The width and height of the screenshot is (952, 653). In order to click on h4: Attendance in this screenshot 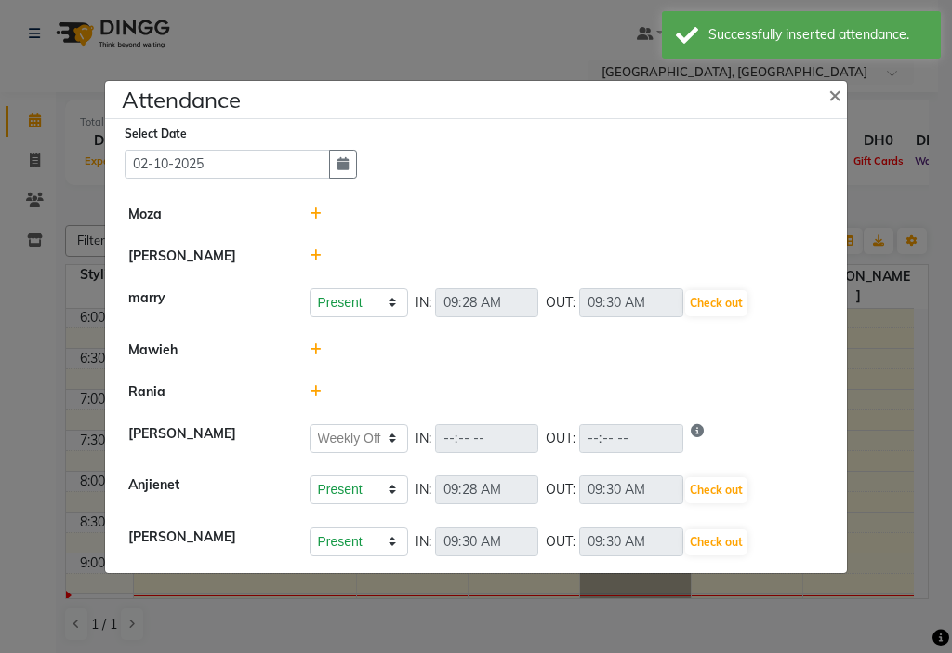, I will do `click(181, 100)`.